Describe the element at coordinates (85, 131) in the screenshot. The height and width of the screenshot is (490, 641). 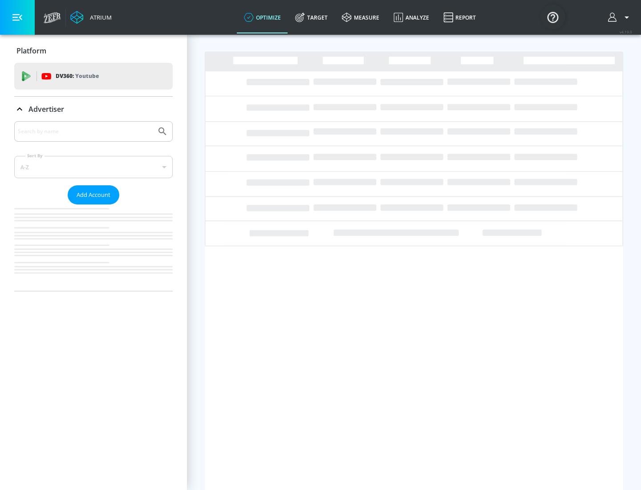
I see `input: Search by name` at that location.